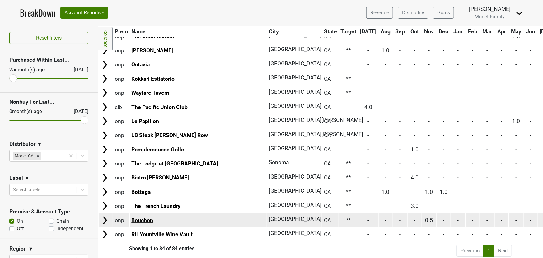  Describe the element at coordinates (150, 93) in the screenshot. I see `a: Wayfare Tavern` at that location.